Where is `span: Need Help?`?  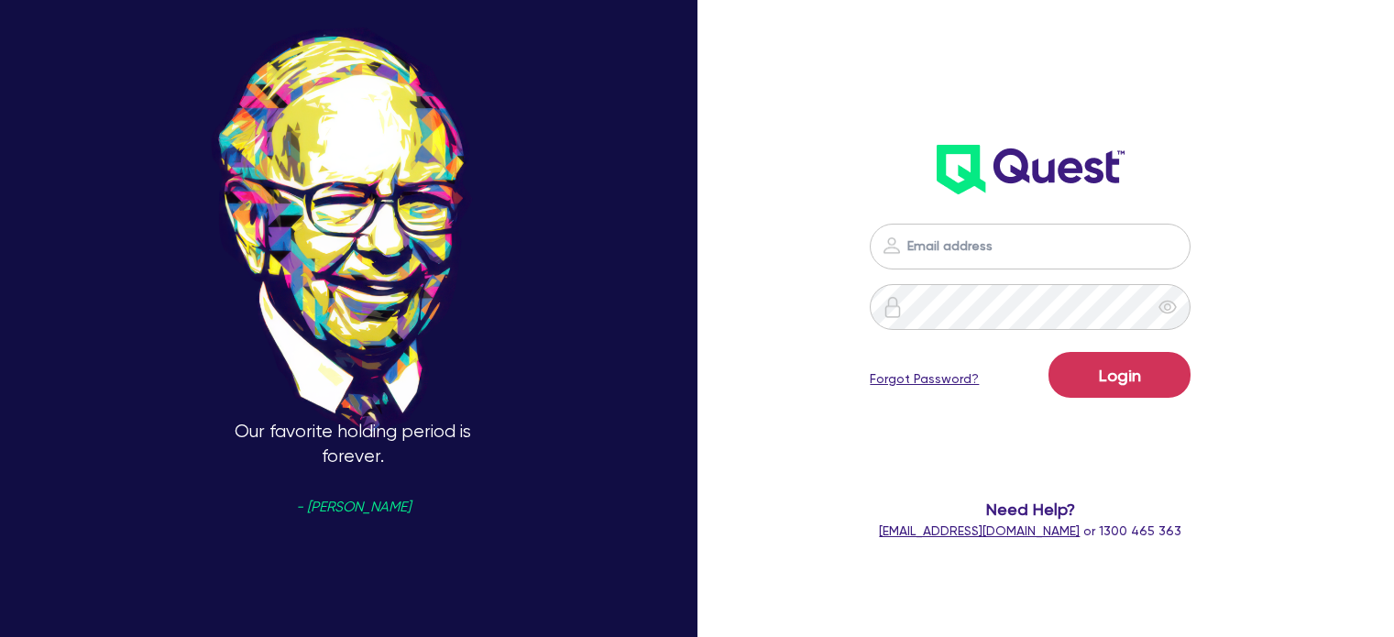 span: Need Help? is located at coordinates (1030, 508).